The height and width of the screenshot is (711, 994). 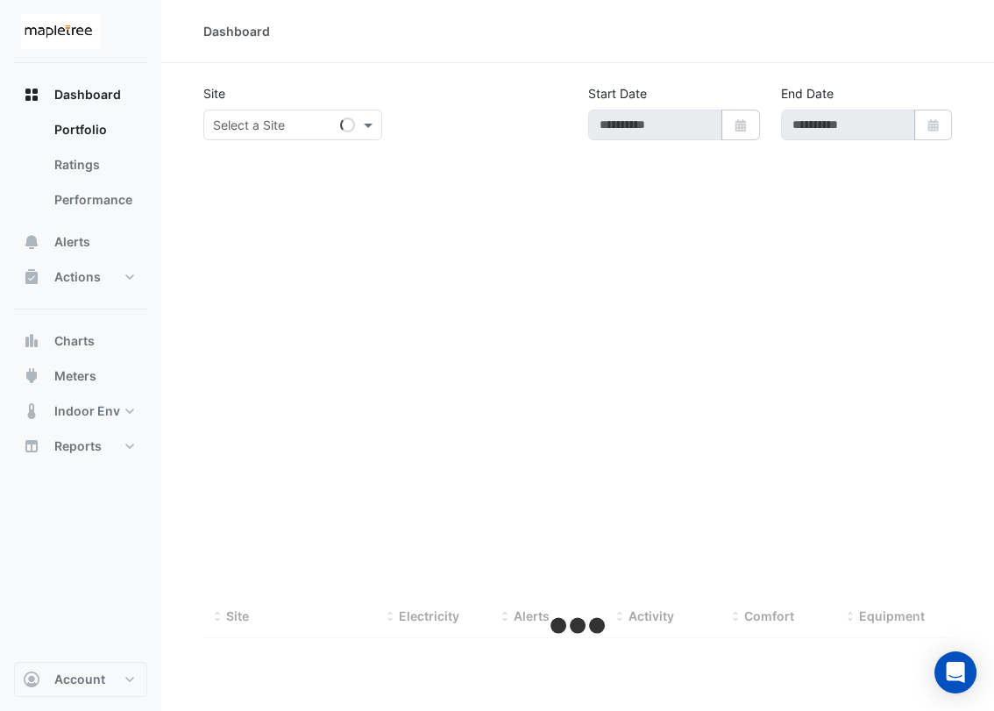 I want to click on label: End Date, so click(x=808, y=93).